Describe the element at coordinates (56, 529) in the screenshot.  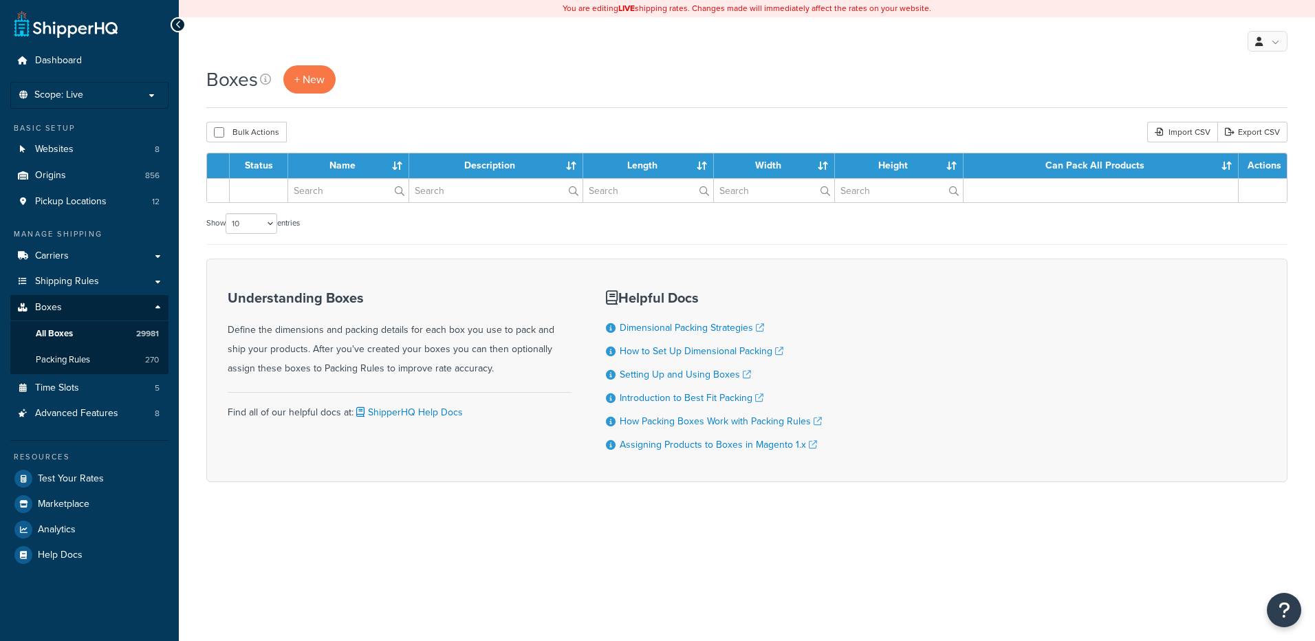
I see `span: Analytics` at that location.